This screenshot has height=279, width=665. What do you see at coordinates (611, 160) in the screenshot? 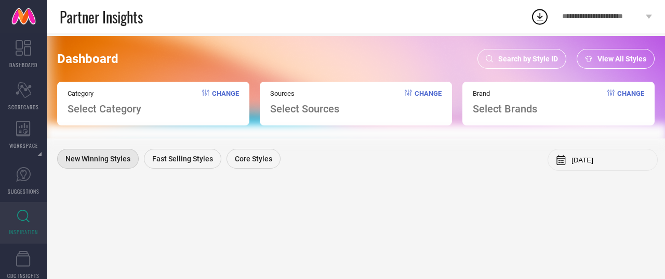
I see `input: Select month` at bounding box center [611, 160].